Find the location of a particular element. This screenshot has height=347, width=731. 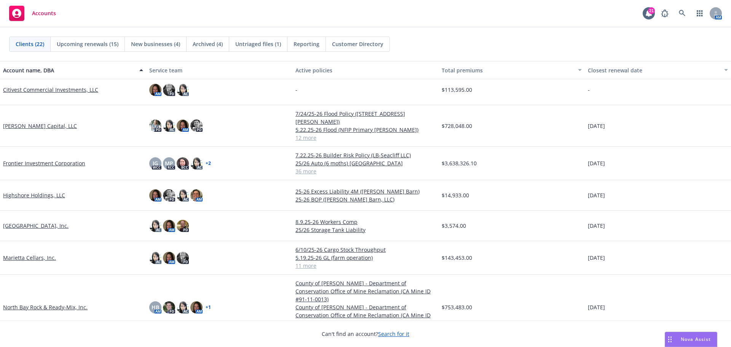

span: Can't find an account? is located at coordinates (366, 334).